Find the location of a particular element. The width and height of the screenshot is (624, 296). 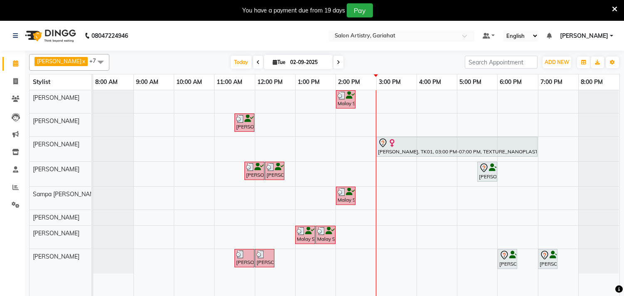

a: 2:00 PM is located at coordinates (349, 82).